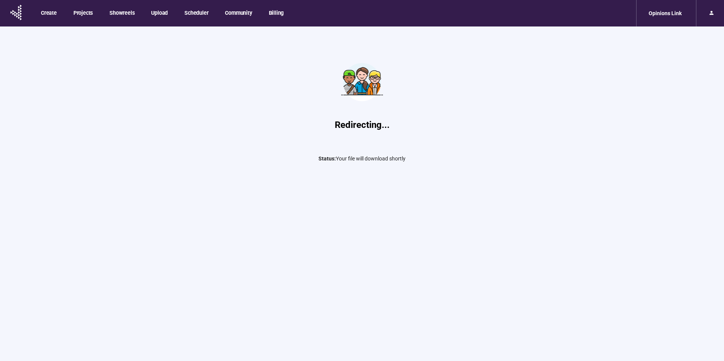 The height and width of the screenshot is (361, 724). What do you see at coordinates (276, 12) in the screenshot?
I see `button: Billing` at bounding box center [276, 12].